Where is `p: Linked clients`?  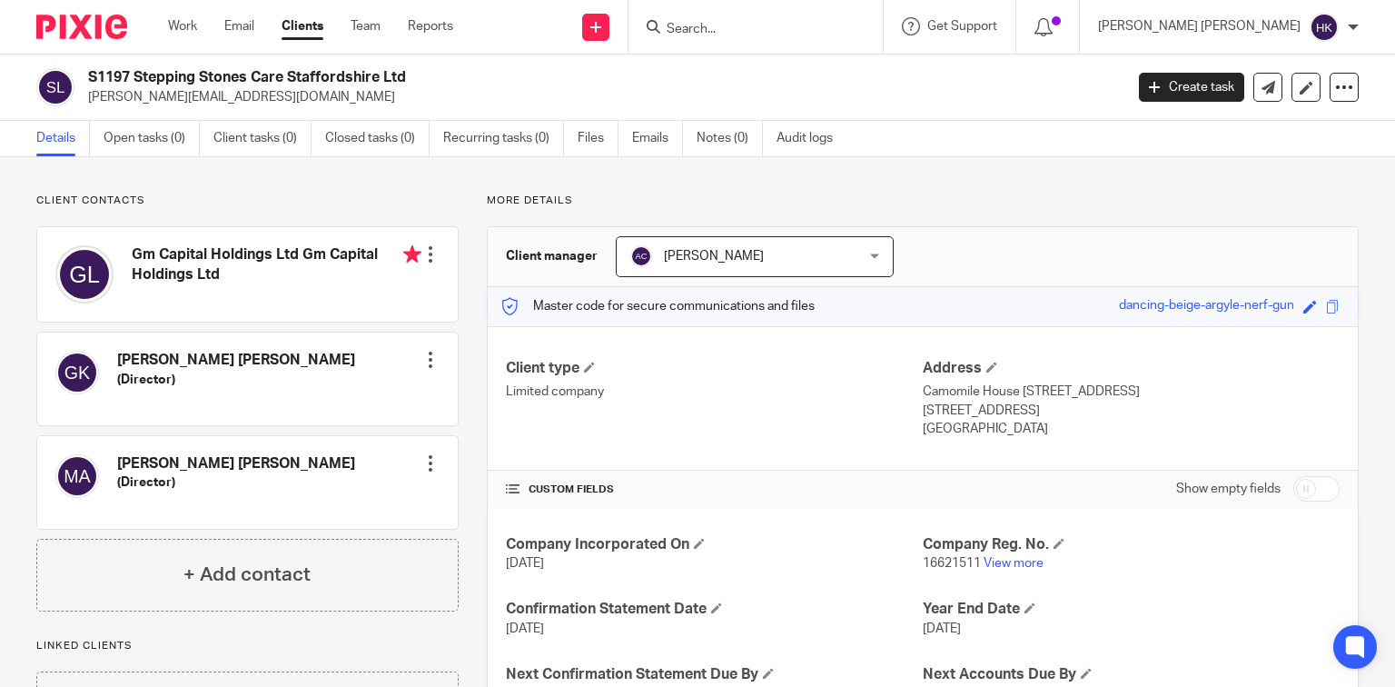 p: Linked clients is located at coordinates (247, 646).